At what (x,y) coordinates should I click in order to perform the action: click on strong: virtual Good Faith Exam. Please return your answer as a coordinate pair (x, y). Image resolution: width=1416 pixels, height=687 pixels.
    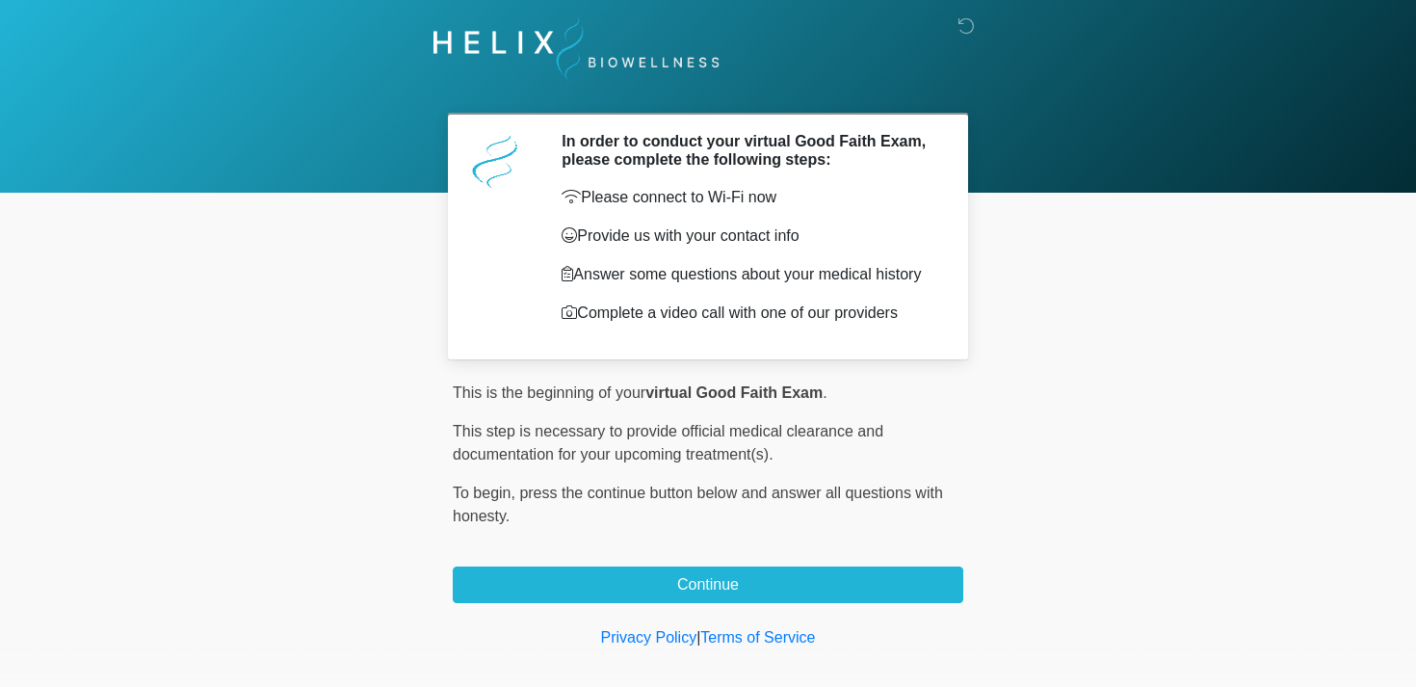
    Looking at the image, I should click on (734, 392).